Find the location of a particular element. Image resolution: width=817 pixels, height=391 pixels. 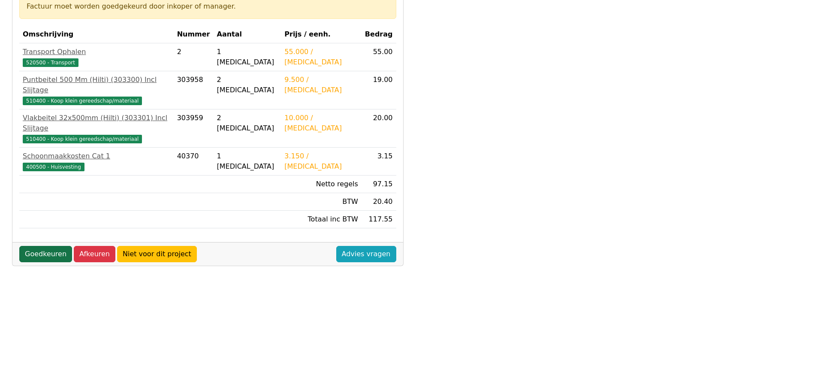

a: Schoonmaakkosten Cat 1400500 - Huisvesting is located at coordinates (97, 161).